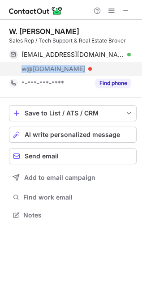  I want to click on button: Send email, so click(73, 156).